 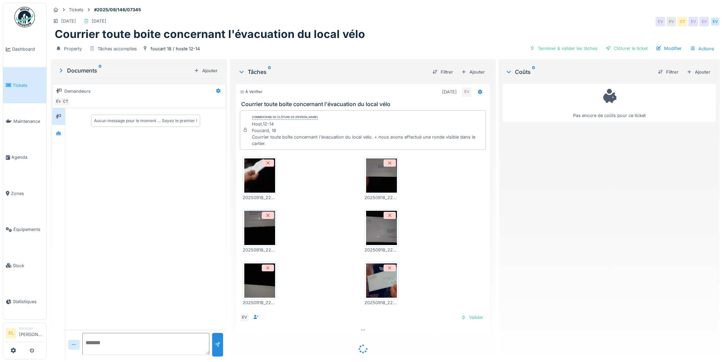 What do you see at coordinates (28, 302) in the screenshot?
I see `span: Statistiques` at bounding box center [28, 302].